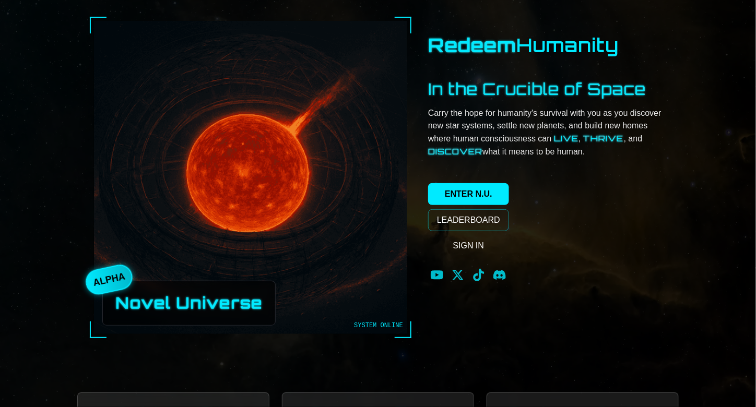 Image resolution: width=756 pixels, height=407 pixels. Describe the element at coordinates (537, 89) in the screenshot. I see `h2: In the Crucible of Space` at that location.